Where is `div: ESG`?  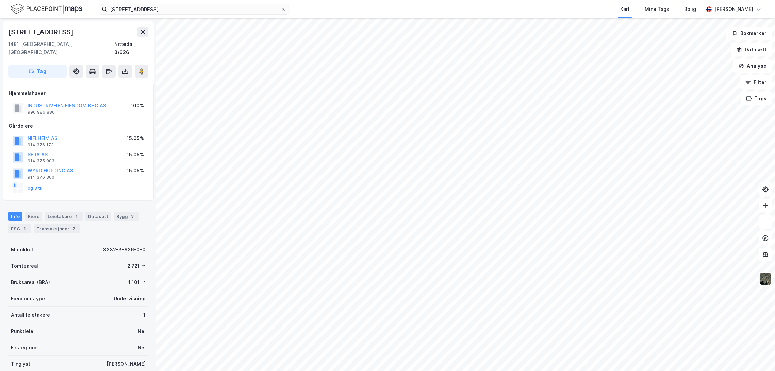 div: ESG is located at coordinates (19, 229).